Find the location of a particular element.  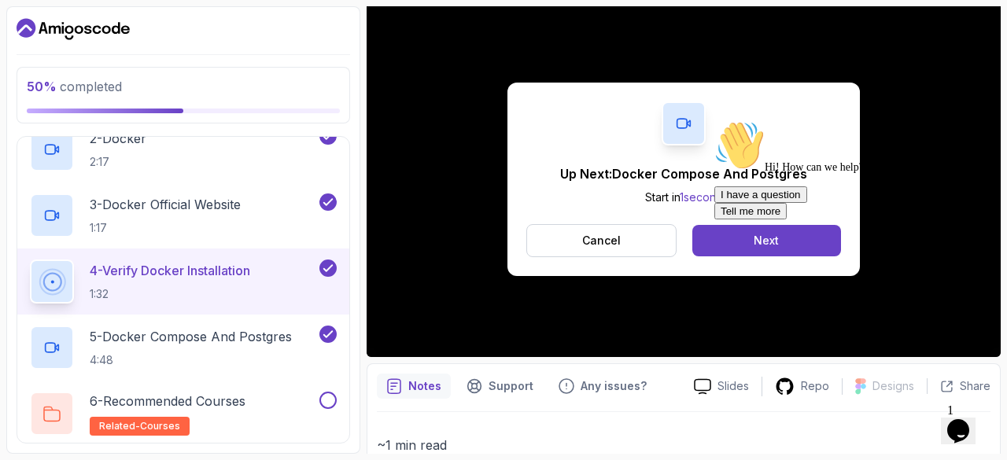

p: 1:32 is located at coordinates (170, 294).